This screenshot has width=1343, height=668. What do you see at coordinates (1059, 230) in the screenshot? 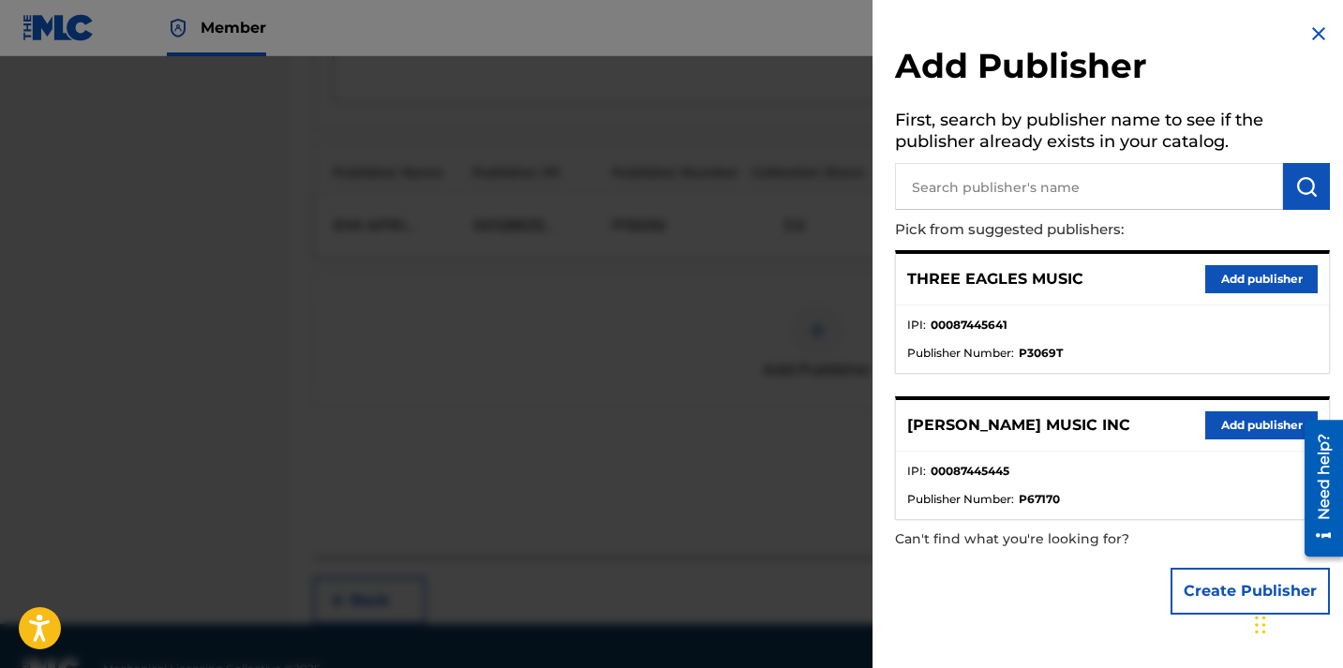
I see `p: Pick from suggested publishers:` at bounding box center [1059, 230].